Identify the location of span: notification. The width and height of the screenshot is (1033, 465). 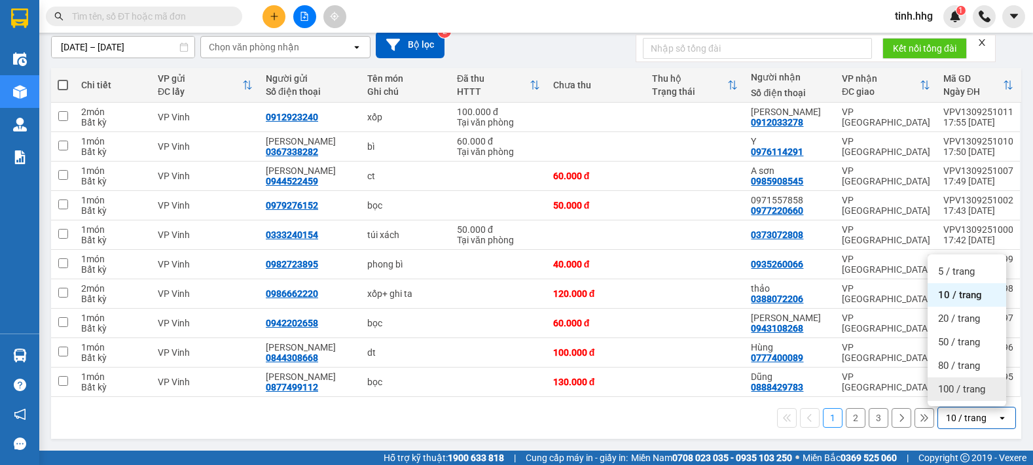
(20, 414).